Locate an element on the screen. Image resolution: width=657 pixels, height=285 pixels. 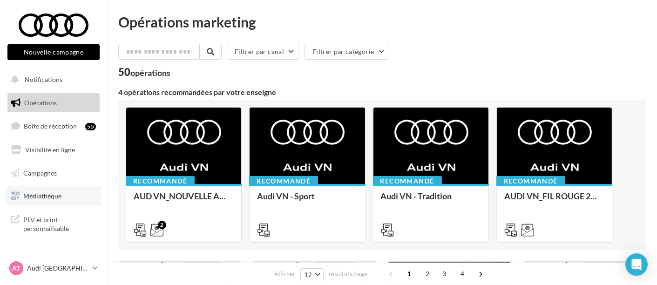
div: Audi VN - Tradition is located at coordinates (430, 201).